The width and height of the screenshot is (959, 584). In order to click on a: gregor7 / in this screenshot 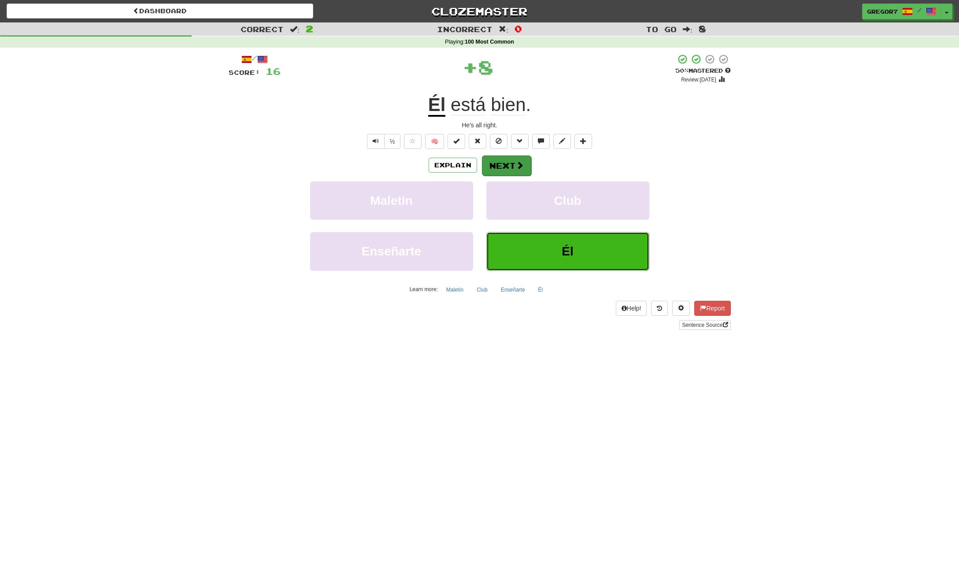, I will do `click(902, 11)`.